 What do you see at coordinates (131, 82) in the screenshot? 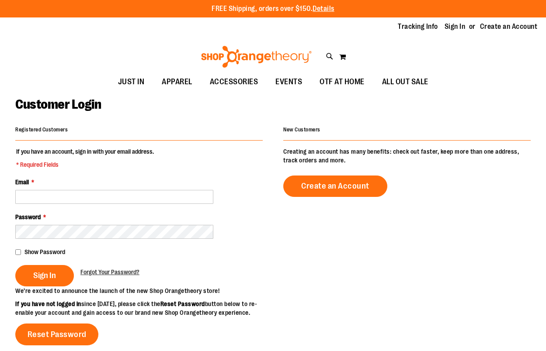
I see `span: JUST IN` at bounding box center [131, 82].